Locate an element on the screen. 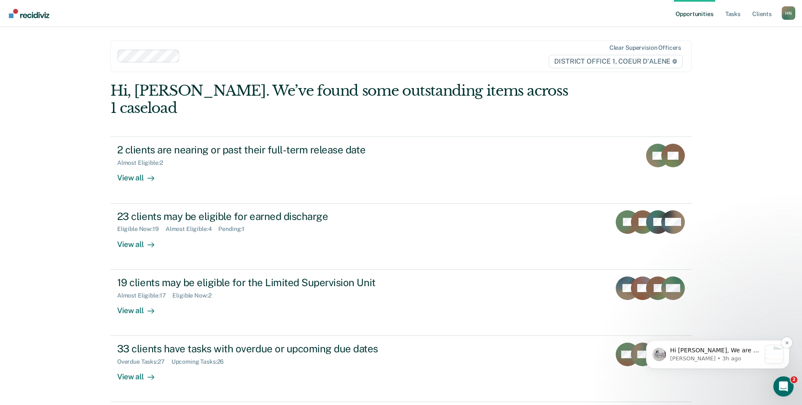 This screenshot has height=405, width=802. div: Eligible Now : 2 is located at coordinates (195, 295).